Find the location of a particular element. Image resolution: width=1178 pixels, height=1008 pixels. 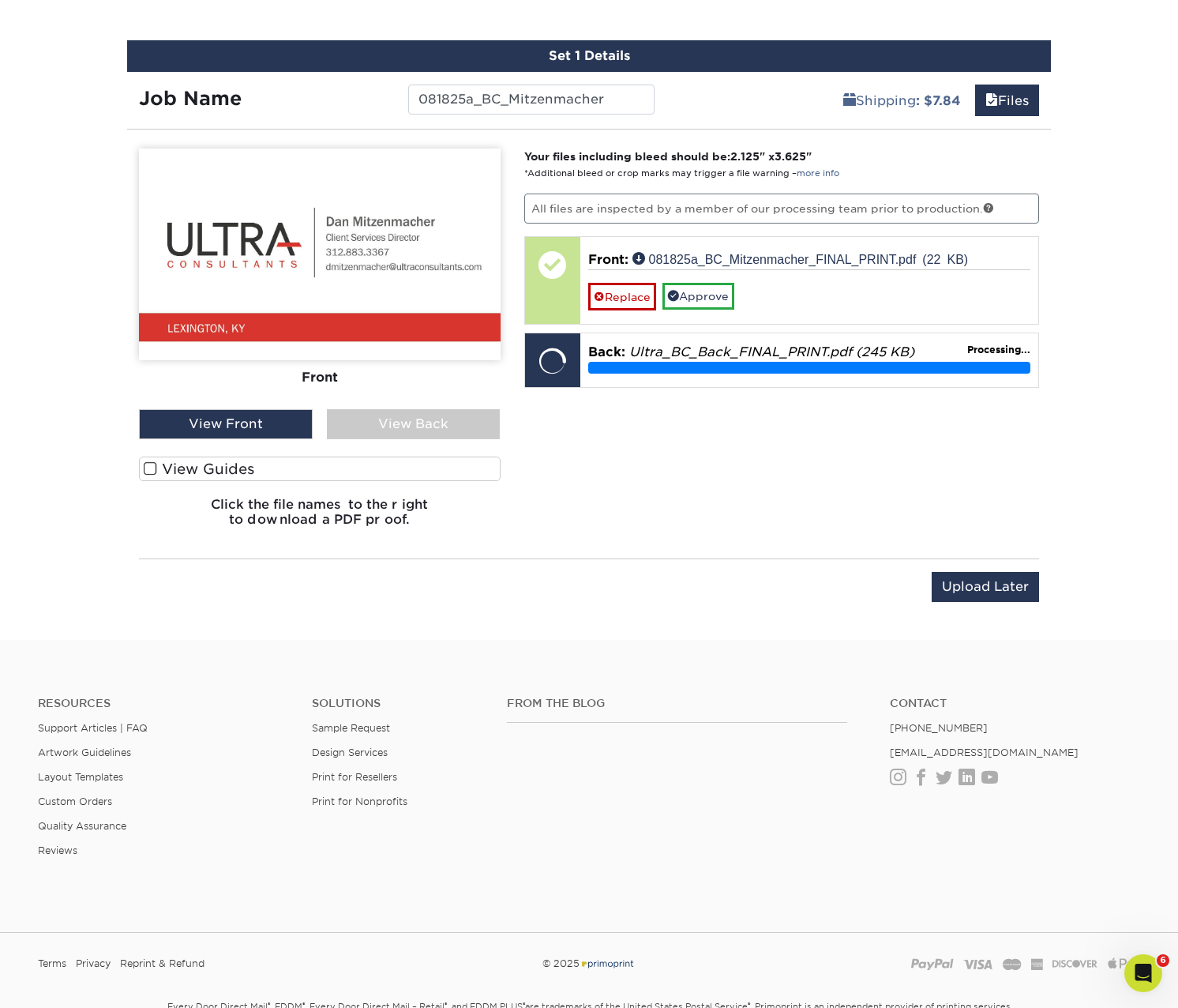

div: View Back is located at coordinates (414, 424).